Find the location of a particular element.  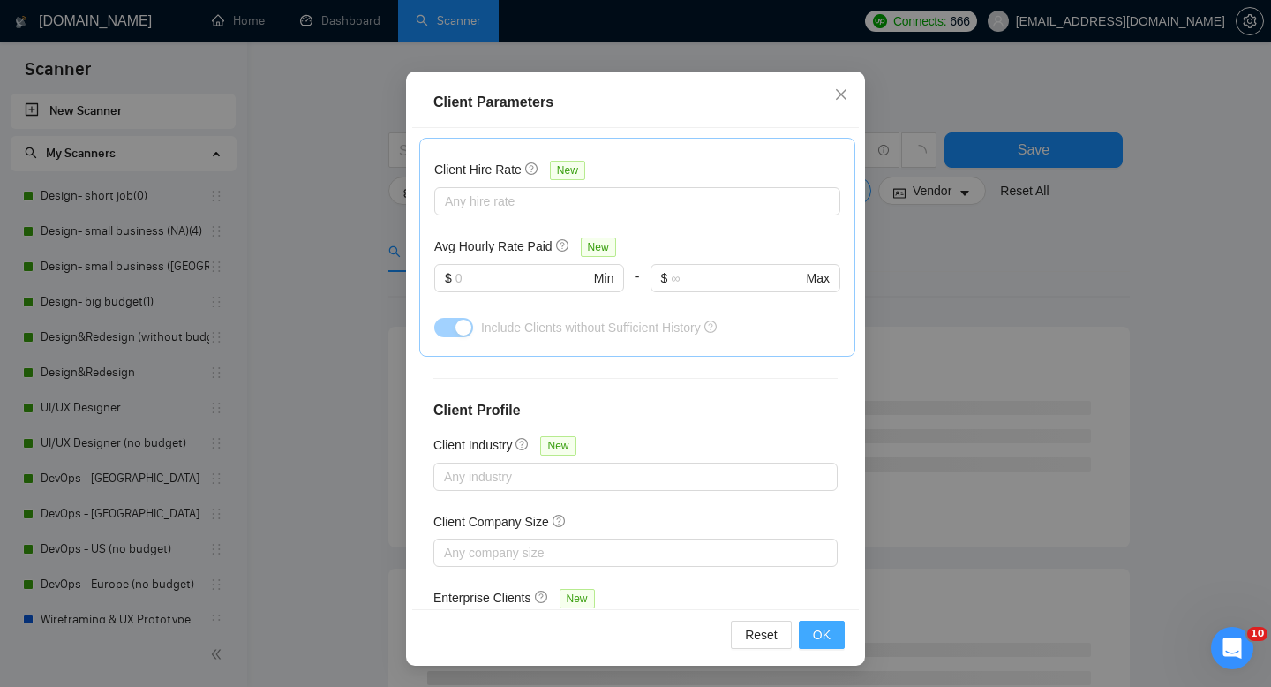

h5: Client Company Size is located at coordinates (491, 522).